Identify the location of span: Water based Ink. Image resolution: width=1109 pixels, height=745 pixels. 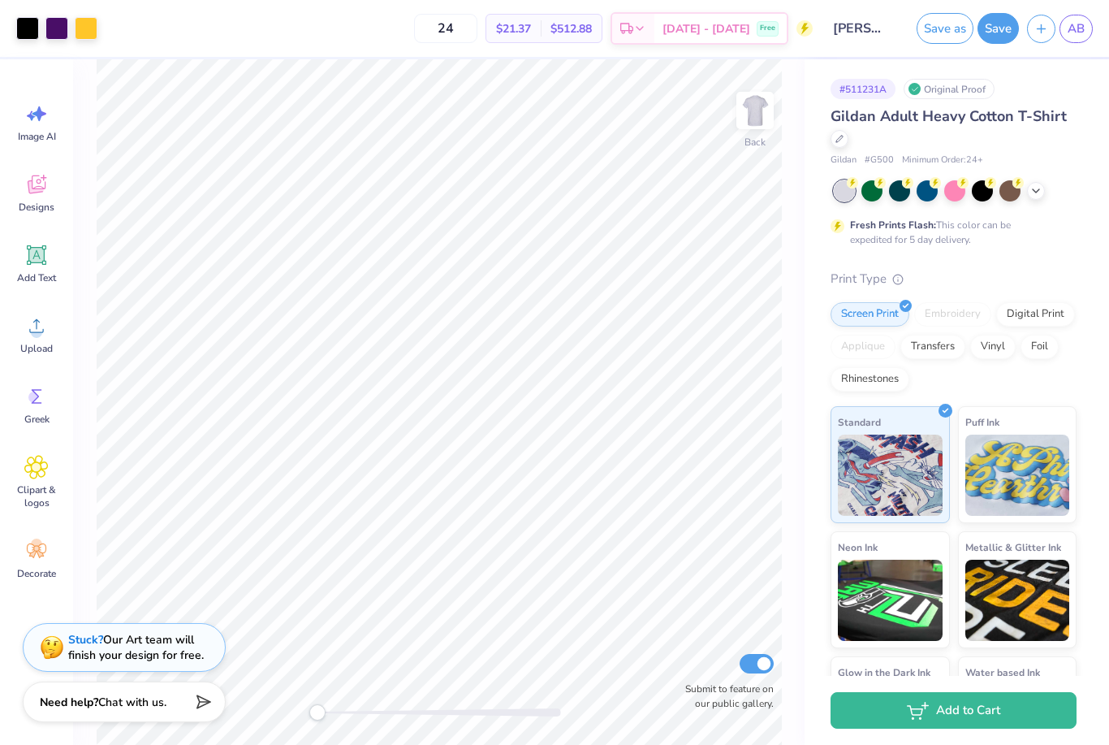
(1003, 672).